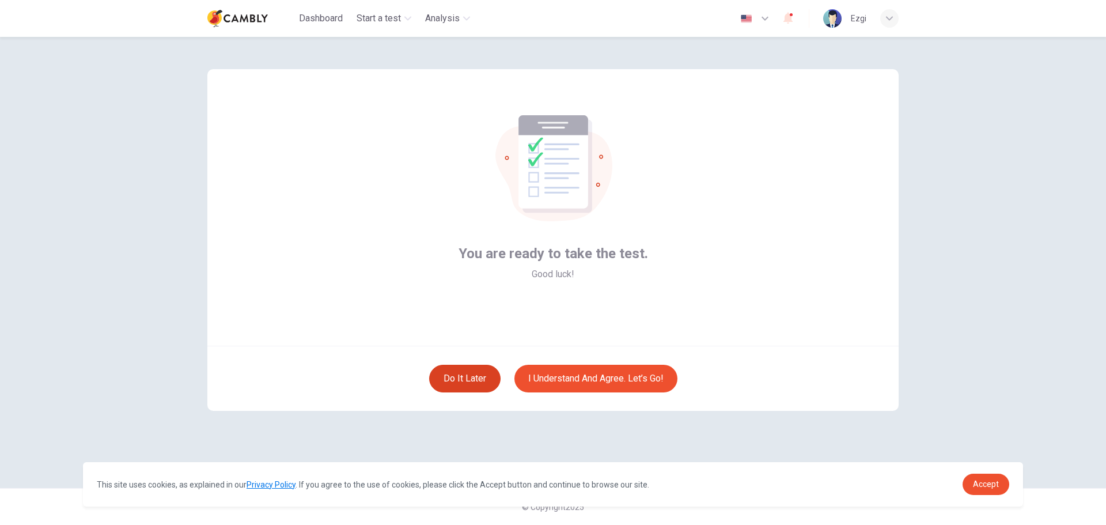 The width and height of the screenshot is (1106, 525). Describe the element at coordinates (321, 18) in the screenshot. I see `button: Dashboard` at that location.